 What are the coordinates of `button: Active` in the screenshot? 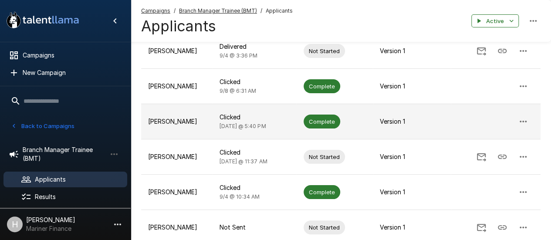 It's located at (495, 21).